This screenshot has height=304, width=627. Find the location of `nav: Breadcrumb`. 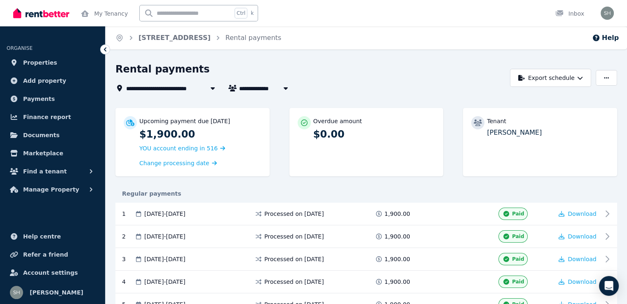

nav: Breadcrumb is located at coordinates (198, 38).